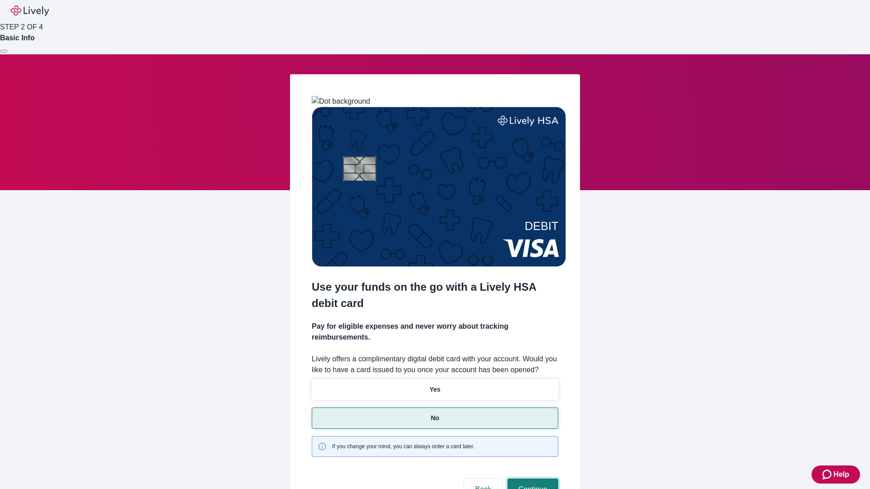  What do you see at coordinates (435, 332) in the screenshot?
I see `h4: Pay for eligible expenses and never worry about tracking reimbursements.` at bounding box center [435, 332].